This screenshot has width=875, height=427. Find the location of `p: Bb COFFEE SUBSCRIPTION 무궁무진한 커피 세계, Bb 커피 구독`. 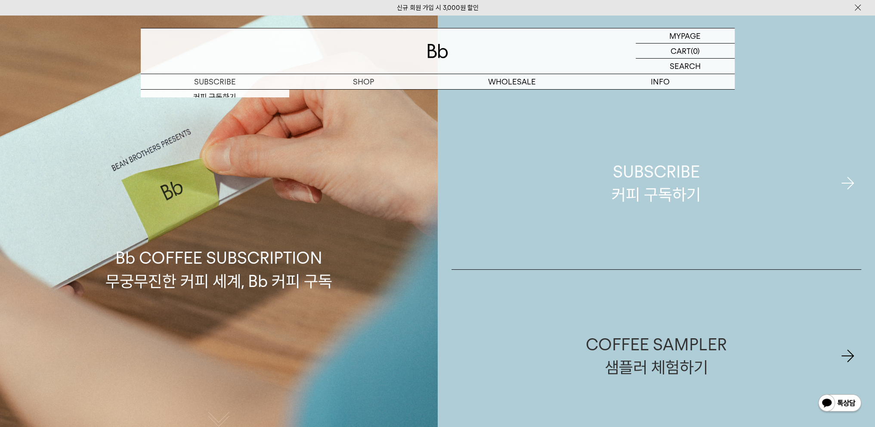

p: Bb COFFEE SUBSCRIPTION 무궁무진한 커피 세계, Bb 커피 구독 is located at coordinates (219, 228).